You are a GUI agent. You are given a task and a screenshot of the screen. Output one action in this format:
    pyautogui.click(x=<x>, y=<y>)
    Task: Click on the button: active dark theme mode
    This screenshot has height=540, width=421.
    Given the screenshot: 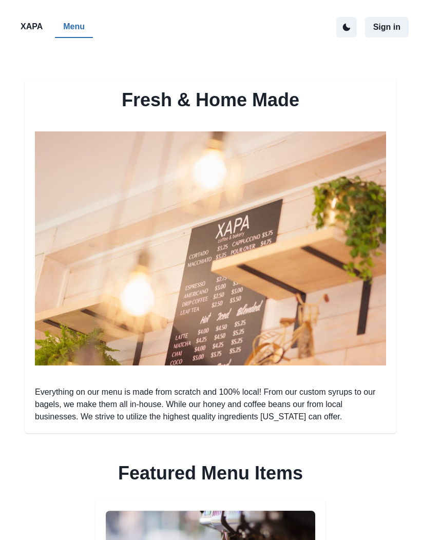 What is the action you would take?
    pyautogui.click(x=347, y=27)
    